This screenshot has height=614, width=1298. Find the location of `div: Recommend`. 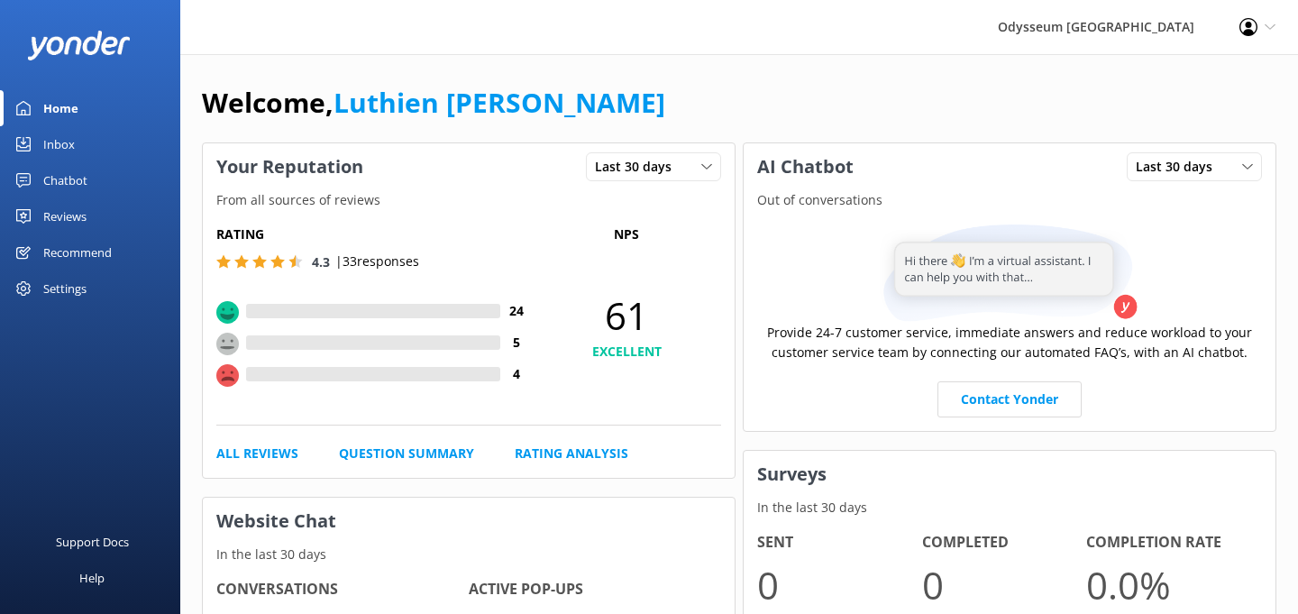

div: Recommend is located at coordinates (78, 252).